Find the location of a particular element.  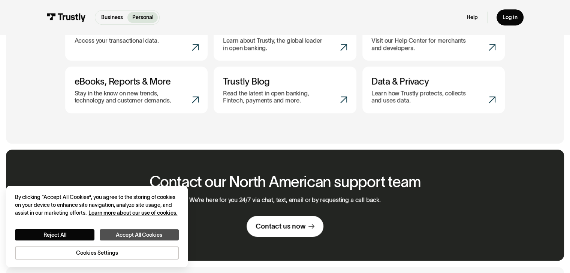

a: Data & PrivacyLearn how Trustly protects, collects and uses data. is located at coordinates (433, 90).